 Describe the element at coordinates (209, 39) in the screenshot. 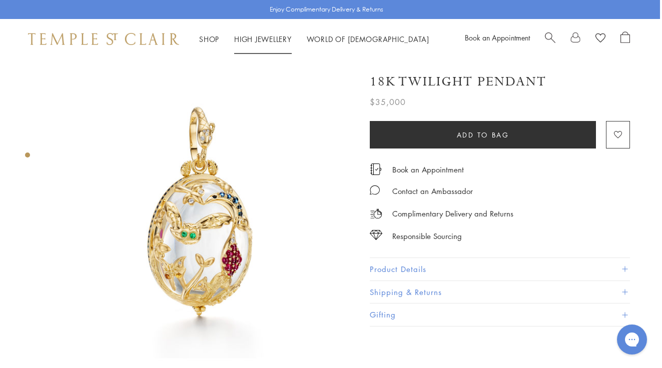

I see `a: ShopShop` at that location.